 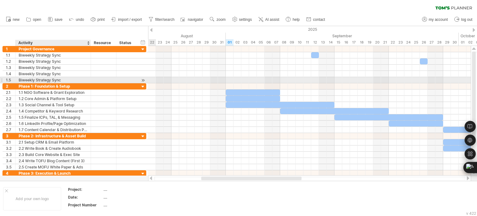 What do you see at coordinates (245, 20) in the screenshot?
I see `span: settings` at bounding box center [245, 20].